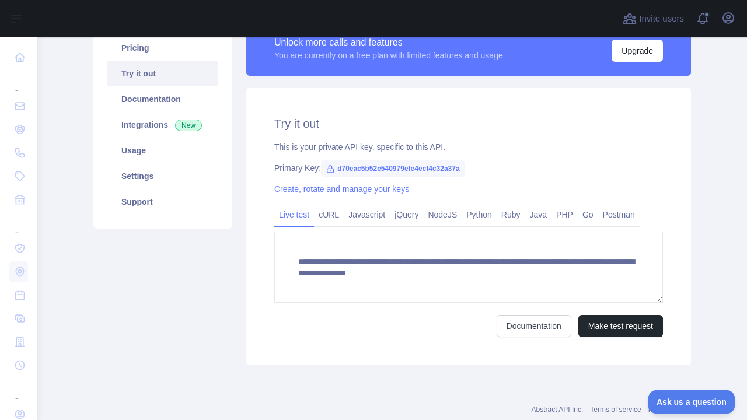 This screenshot has height=420, width=747. Describe the element at coordinates (637, 51) in the screenshot. I see `button: Upgrade` at that location.